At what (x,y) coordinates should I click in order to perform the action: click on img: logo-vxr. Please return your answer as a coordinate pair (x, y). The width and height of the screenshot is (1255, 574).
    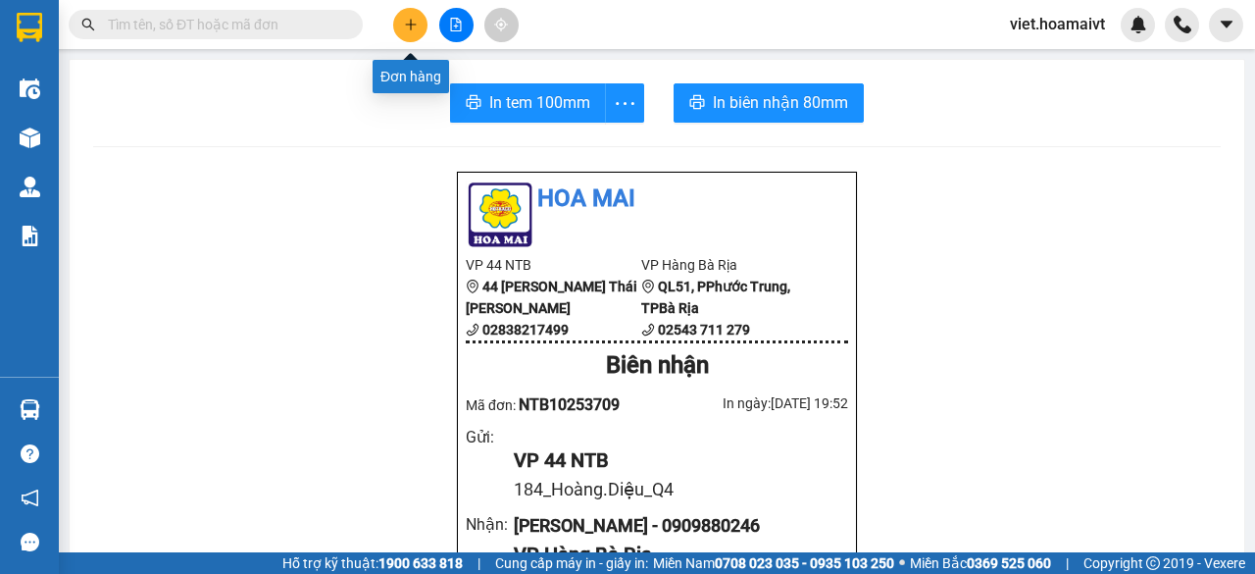
    Looking at the image, I should click on (29, 27).